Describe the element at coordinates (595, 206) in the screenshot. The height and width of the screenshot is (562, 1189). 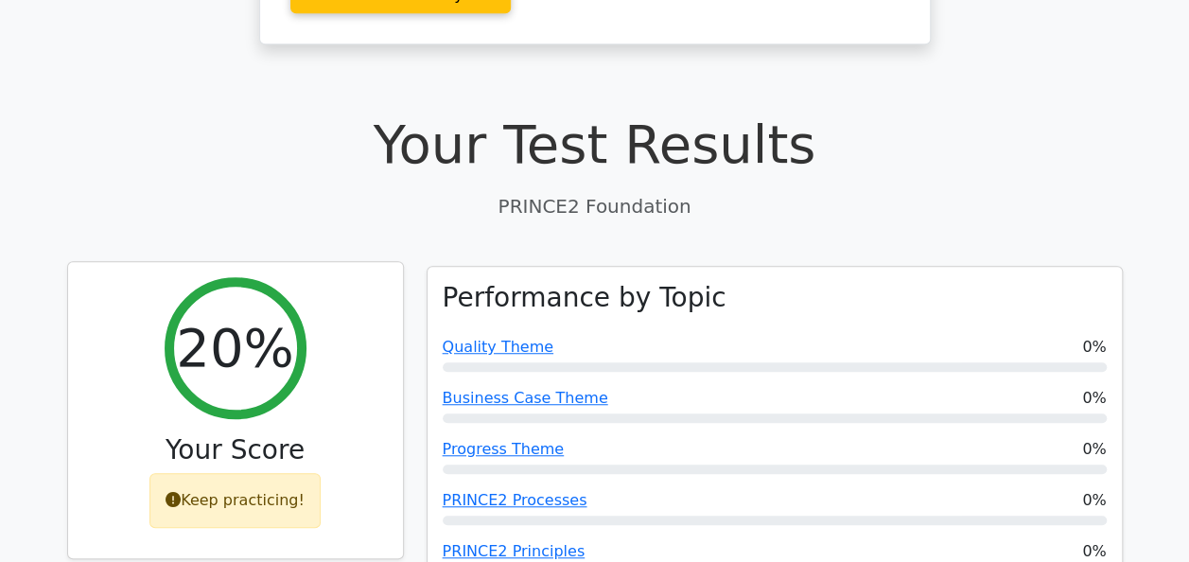
I see `p: PRINCE2 Foundation` at that location.